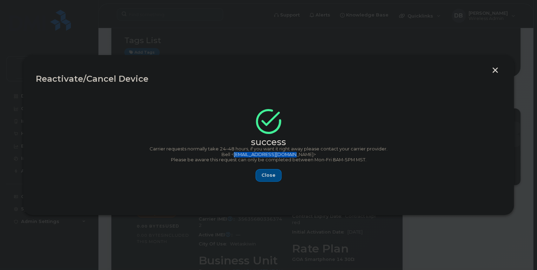  I want to click on div: Reactivate/Cancel Device, so click(269, 79).